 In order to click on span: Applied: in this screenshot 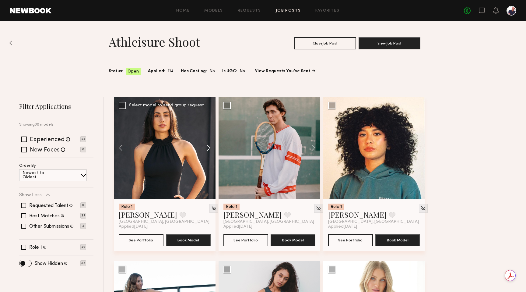, I will do `click(156, 71)`.